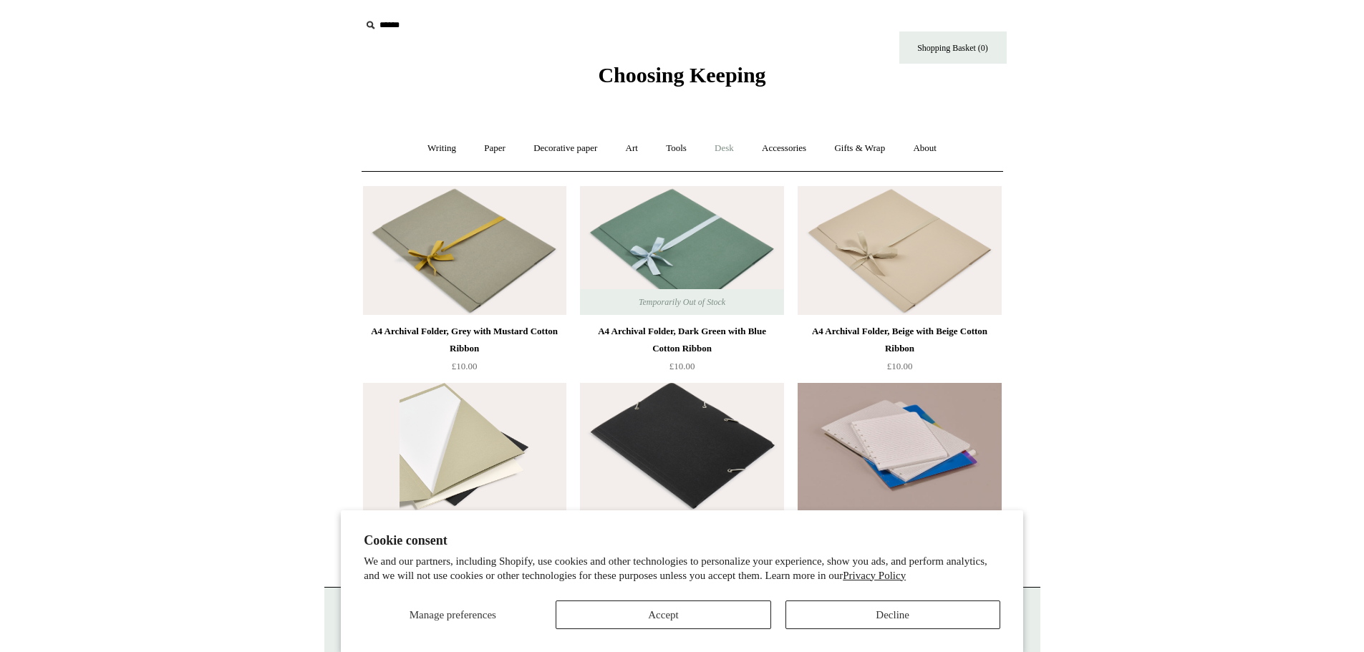 The height and width of the screenshot is (652, 1364). Describe the element at coordinates (924, 148) in the screenshot. I see `a: About` at that location.